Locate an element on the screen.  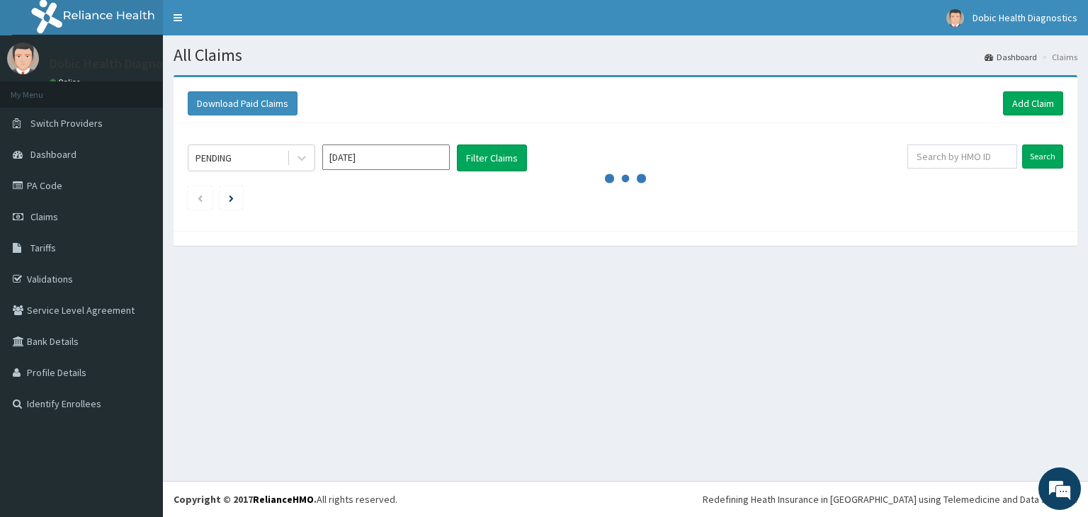
input: Search is located at coordinates (1042, 157).